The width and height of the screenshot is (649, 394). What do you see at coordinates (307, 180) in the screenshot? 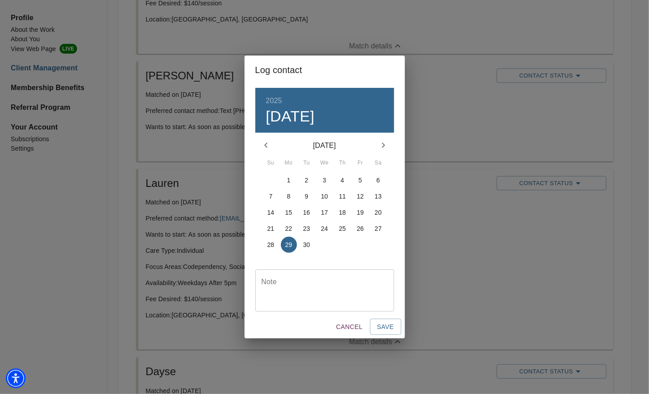
I see `button: 2` at bounding box center [307, 180].